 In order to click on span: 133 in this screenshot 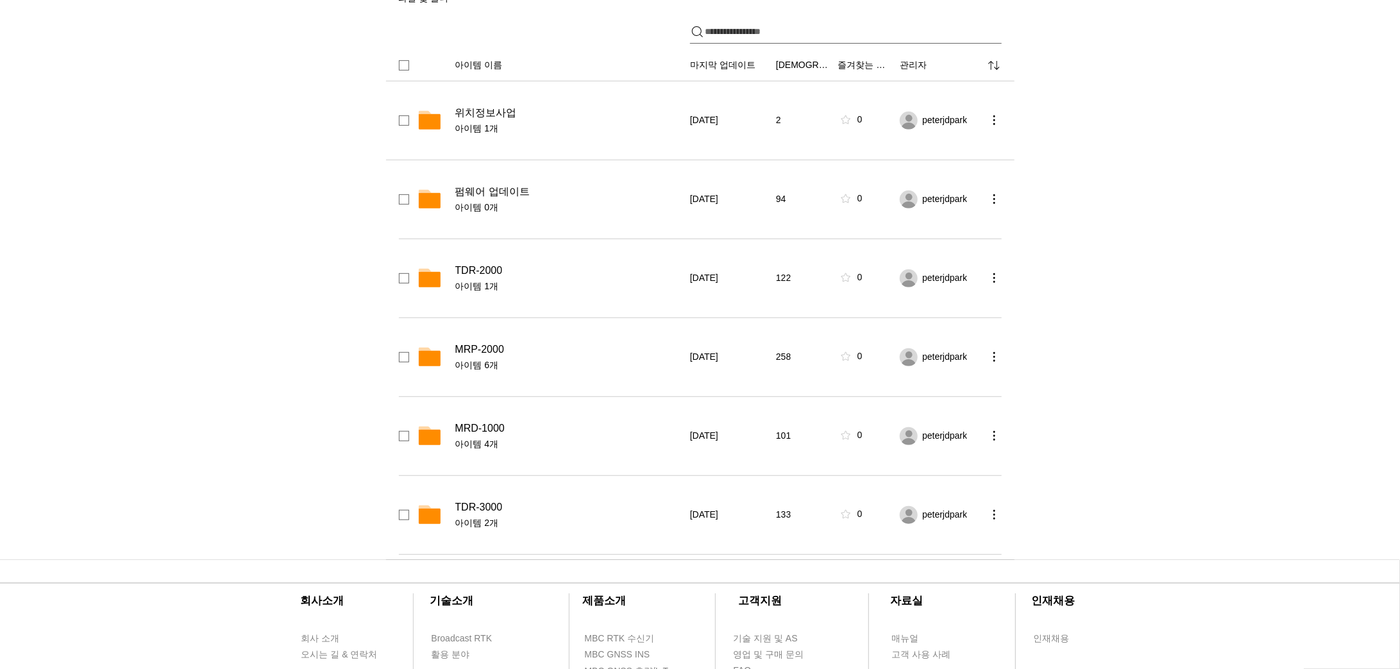, I will do `click(783, 515)`.